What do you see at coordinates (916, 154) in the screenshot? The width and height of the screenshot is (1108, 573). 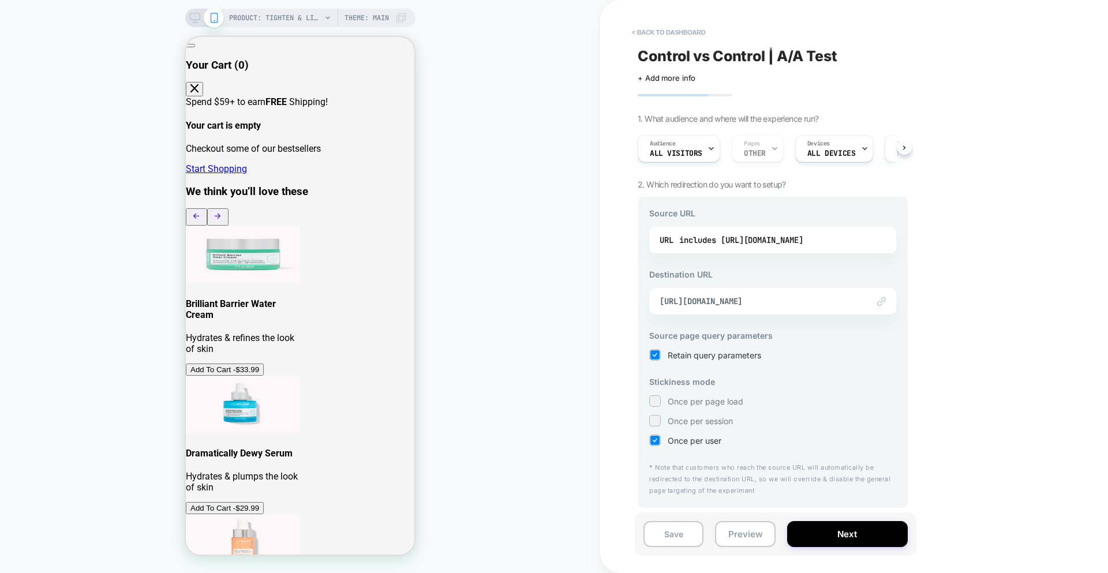 I see `span: Page Load` at bounding box center [916, 154].